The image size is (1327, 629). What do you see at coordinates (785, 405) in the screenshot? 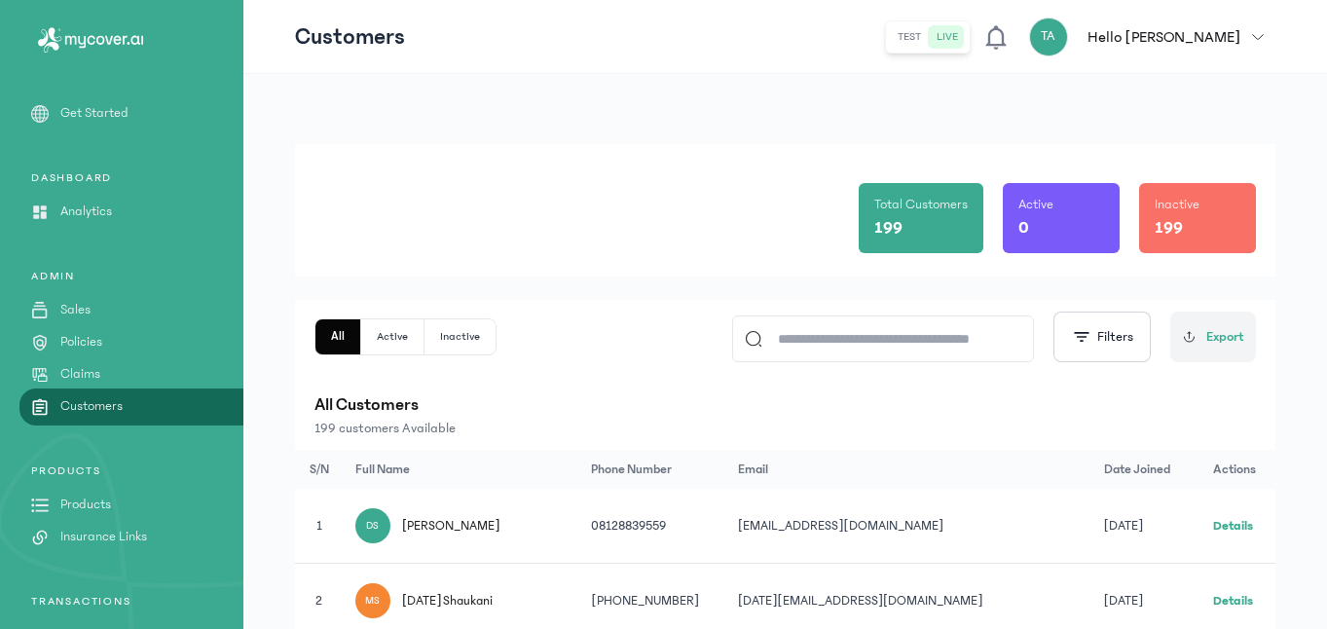
I see `p: All Customers` at bounding box center [785, 405].